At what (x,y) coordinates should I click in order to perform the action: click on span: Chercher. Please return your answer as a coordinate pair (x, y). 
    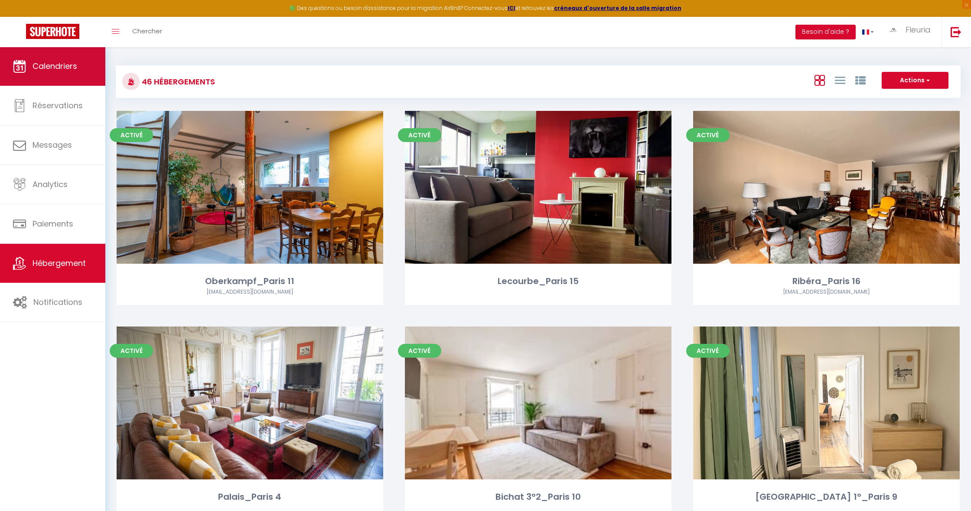
    Looking at the image, I should click on (147, 31).